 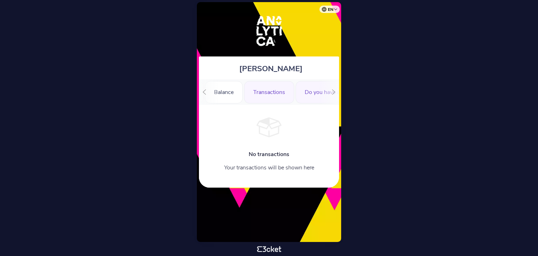 I want to click on p: Your transactions will be shown here, so click(x=269, y=167).